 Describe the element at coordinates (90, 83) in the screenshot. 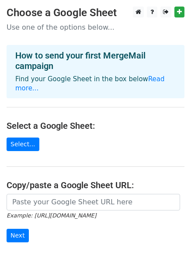

I see `a: Read more...` at that location.